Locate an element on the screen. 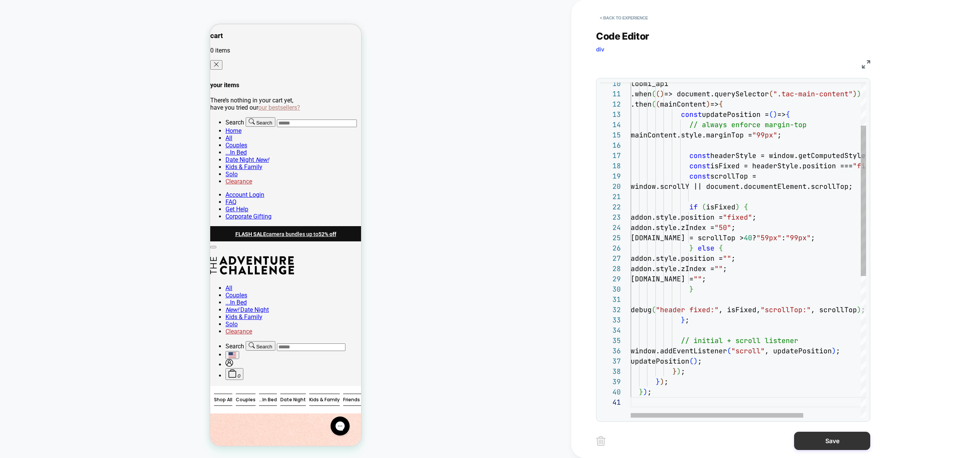  button: < Back to experience is located at coordinates (624, 18).